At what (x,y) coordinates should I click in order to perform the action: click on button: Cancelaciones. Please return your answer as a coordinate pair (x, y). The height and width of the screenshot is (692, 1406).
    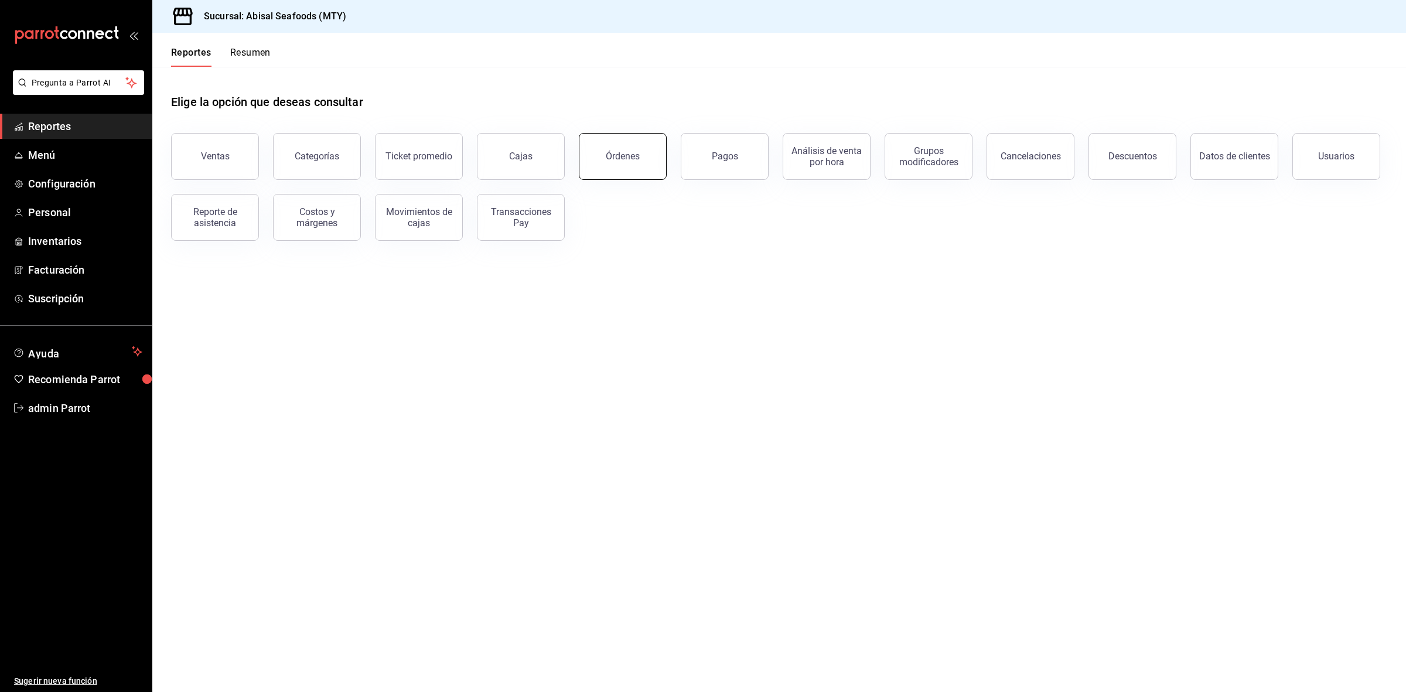
    Looking at the image, I should click on (1030, 156).